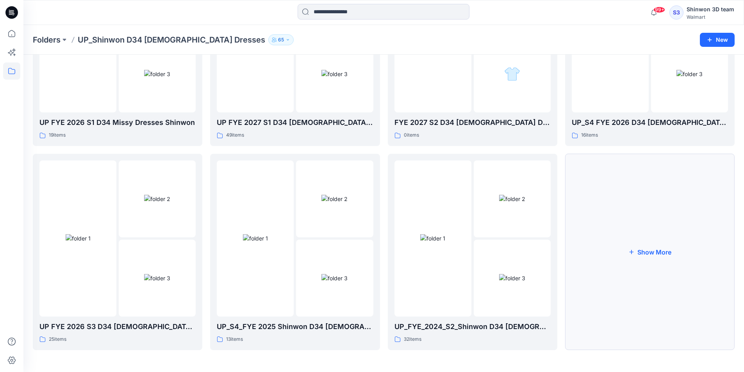  I want to click on a: Folders, so click(46, 40).